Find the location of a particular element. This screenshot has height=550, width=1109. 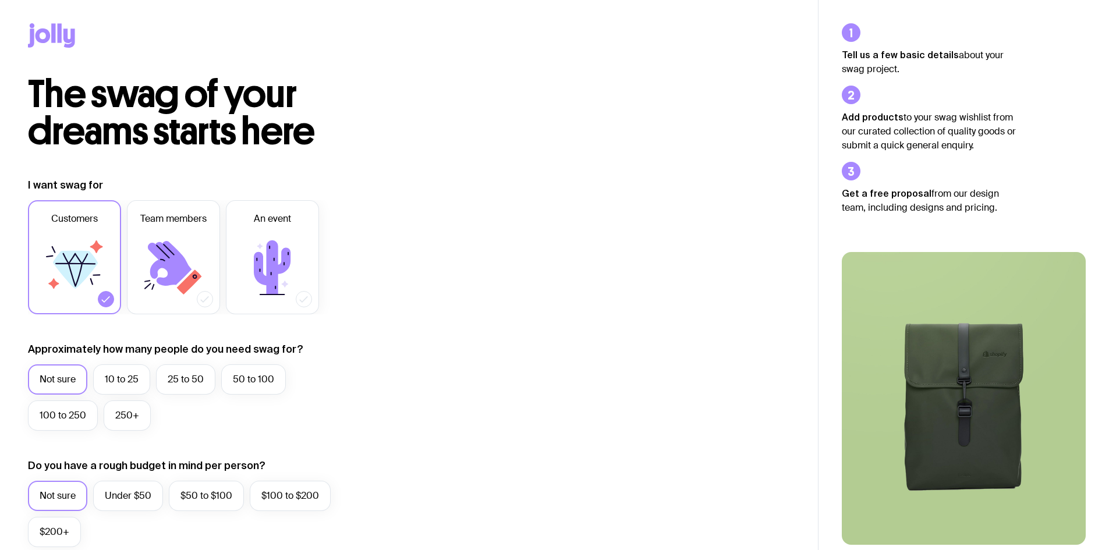

strong: Get a free proposal is located at coordinates (886, 193).